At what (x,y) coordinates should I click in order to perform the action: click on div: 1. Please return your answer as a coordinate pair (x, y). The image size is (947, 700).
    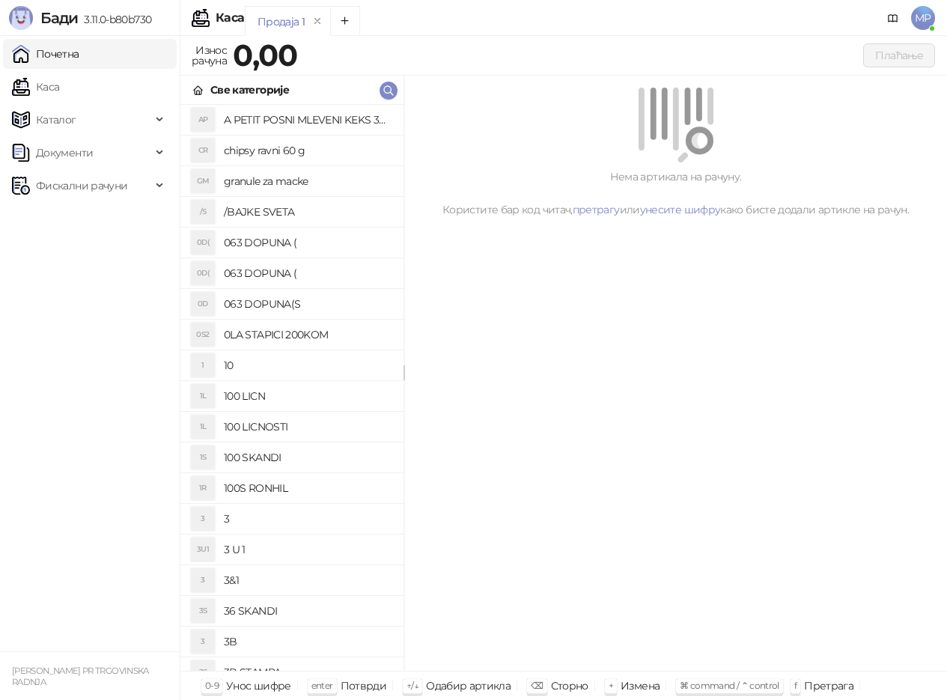
    Looking at the image, I should click on (203, 365).